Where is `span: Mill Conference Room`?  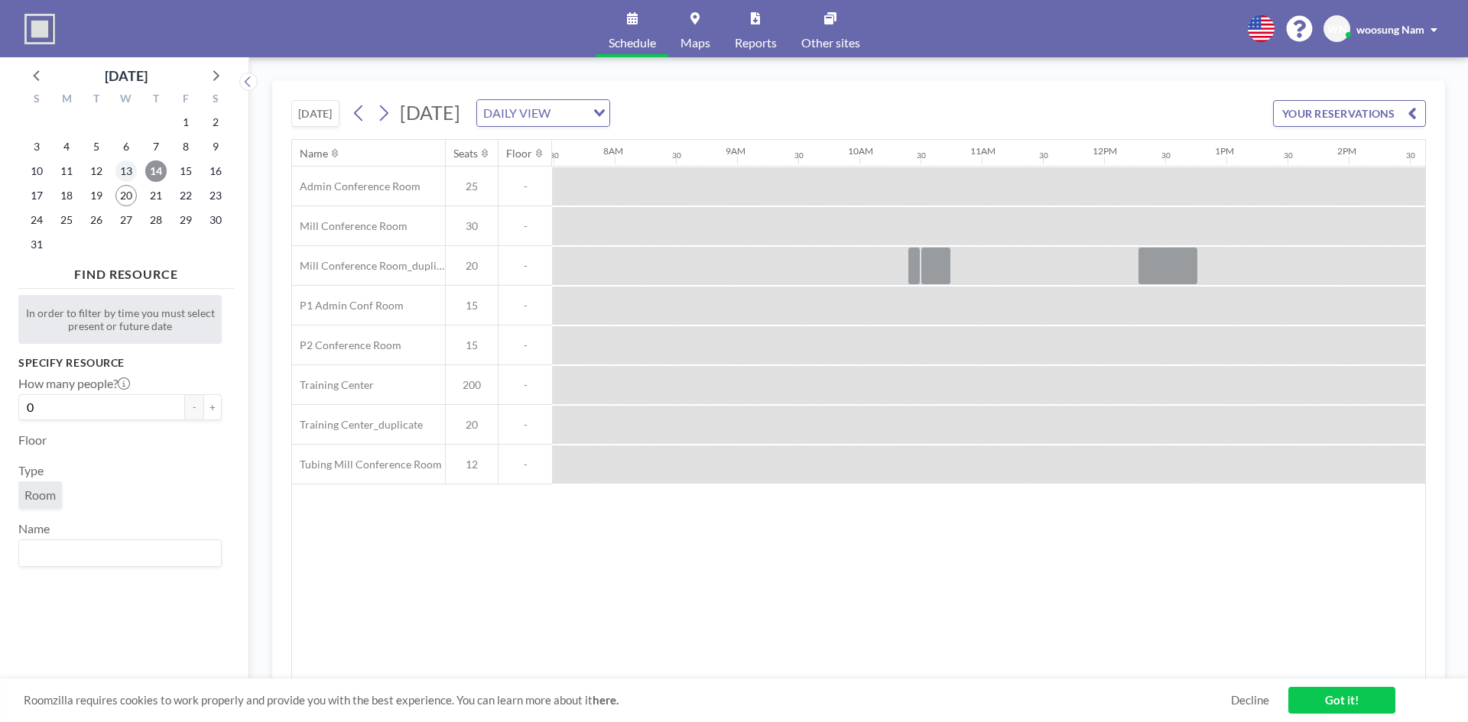 span: Mill Conference Room is located at coordinates (349, 226).